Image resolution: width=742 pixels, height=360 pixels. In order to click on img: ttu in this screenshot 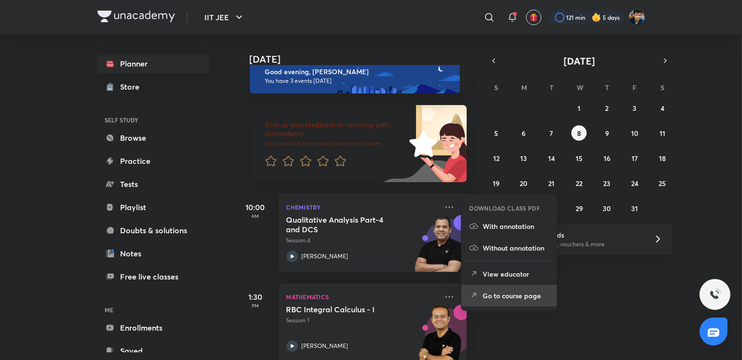, I will do `click(715, 295)`.